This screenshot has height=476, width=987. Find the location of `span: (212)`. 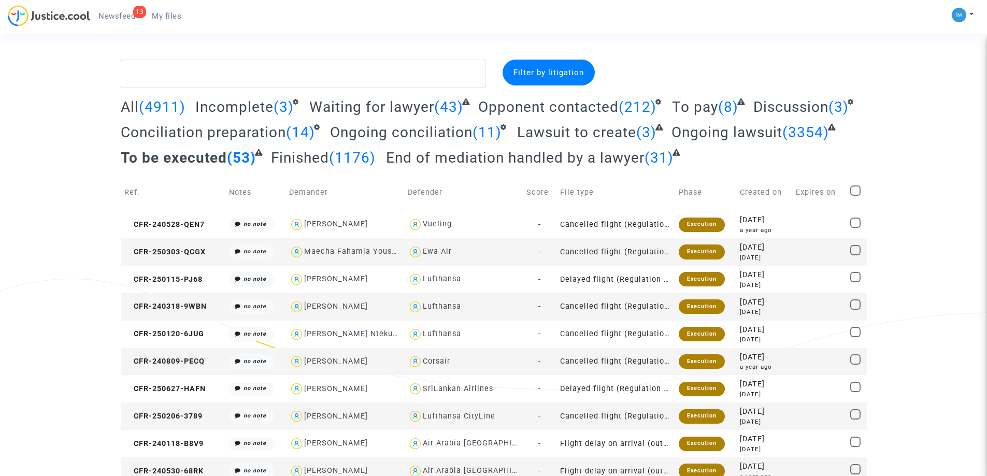

span: (212) is located at coordinates (637, 107).